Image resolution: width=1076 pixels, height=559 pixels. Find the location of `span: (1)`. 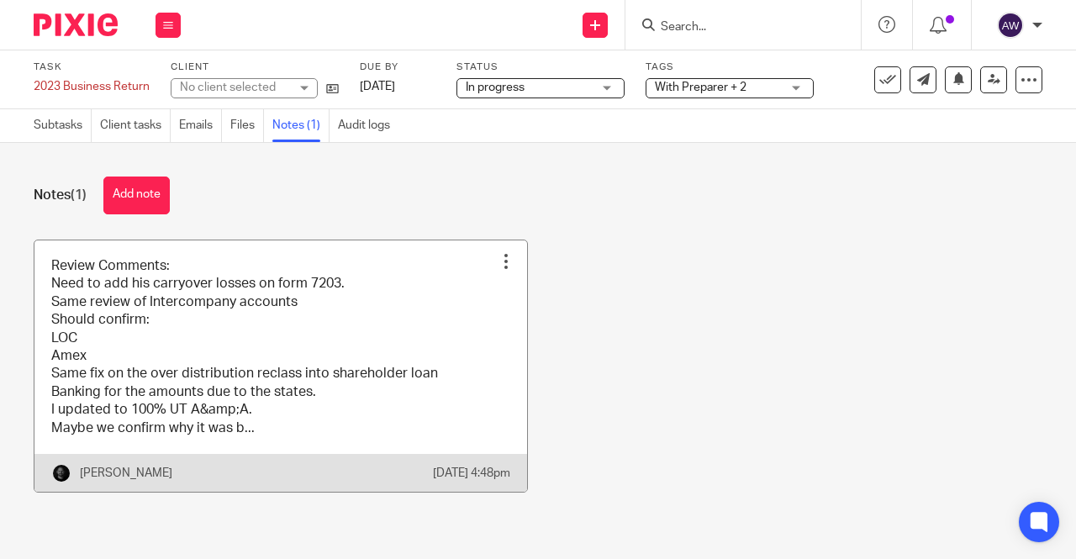

span: (1) is located at coordinates (78, 195).